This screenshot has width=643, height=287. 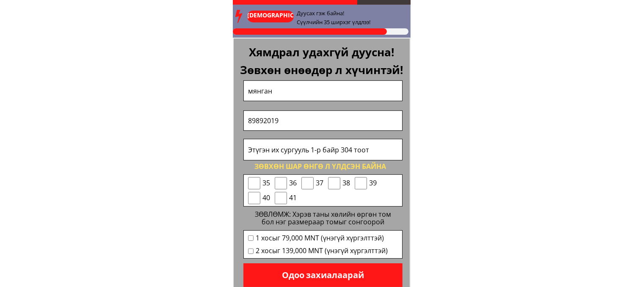 What do you see at coordinates (323, 218) in the screenshot?
I see `div: ЗӨВЛӨМЖ: Хэрэв таны хөлийн өргөн том бол нэг размераар томыг сонгоорой` at bounding box center [323, 218].